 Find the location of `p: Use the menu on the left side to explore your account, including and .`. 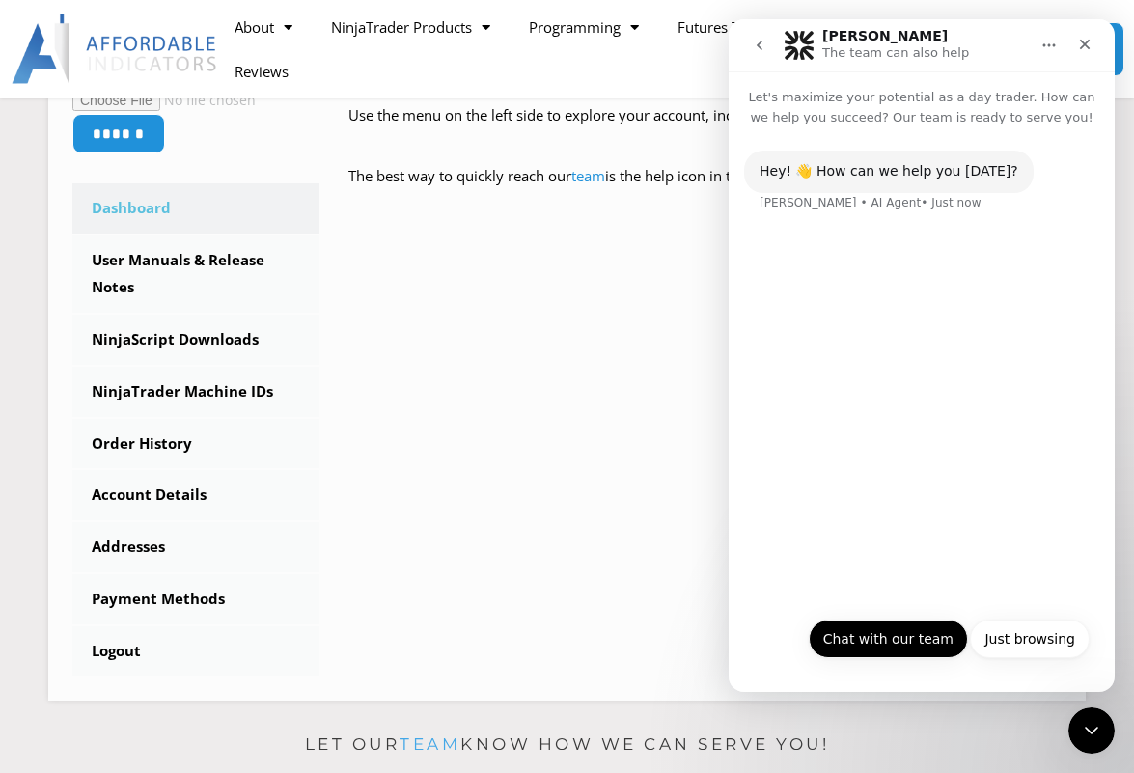

p: Use the menu on the left side to explore your account, including and . is located at coordinates (705, 129).